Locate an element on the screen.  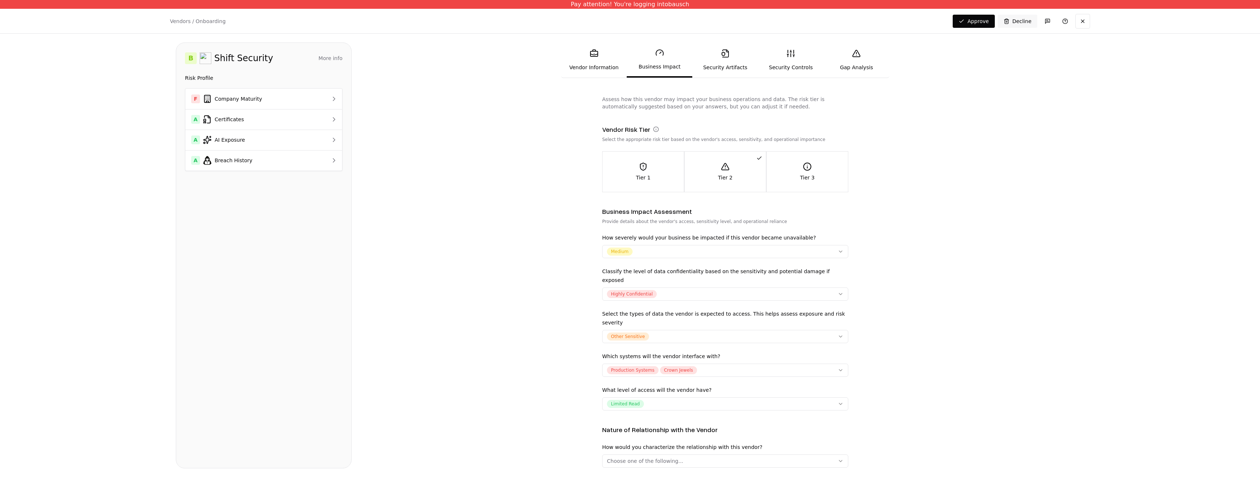
label: Which systems will the vendor interface with? is located at coordinates (661, 356).